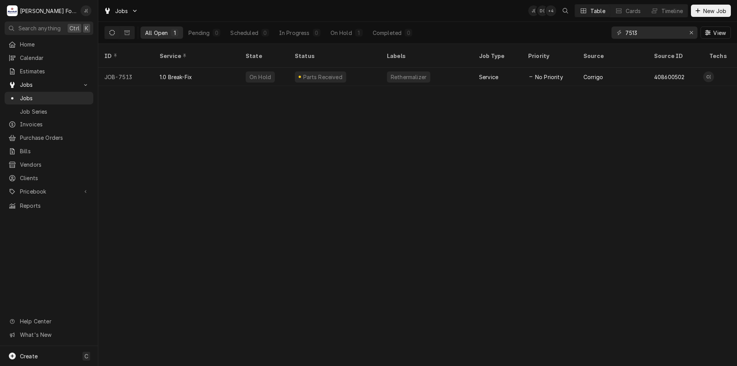 Image resolution: width=737 pixels, height=366 pixels. Describe the element at coordinates (125, 56) in the screenshot. I see `div: ID` at that location.